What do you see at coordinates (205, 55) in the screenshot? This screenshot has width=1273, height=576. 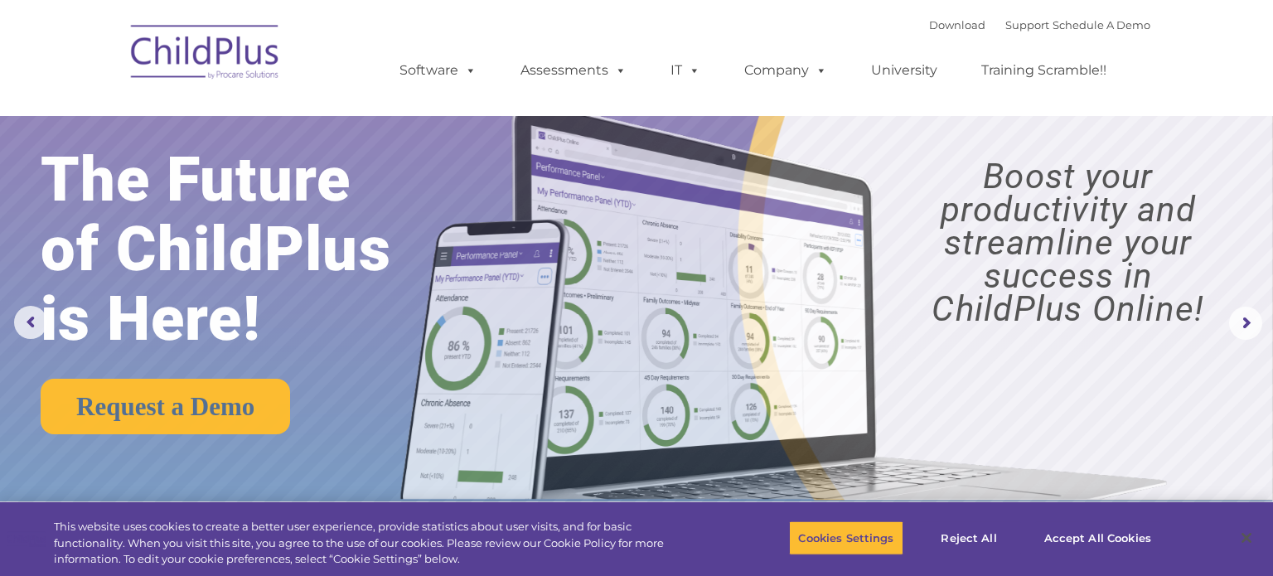 I see `img: ChildPlus by Procare Solutions` at bounding box center [205, 55].